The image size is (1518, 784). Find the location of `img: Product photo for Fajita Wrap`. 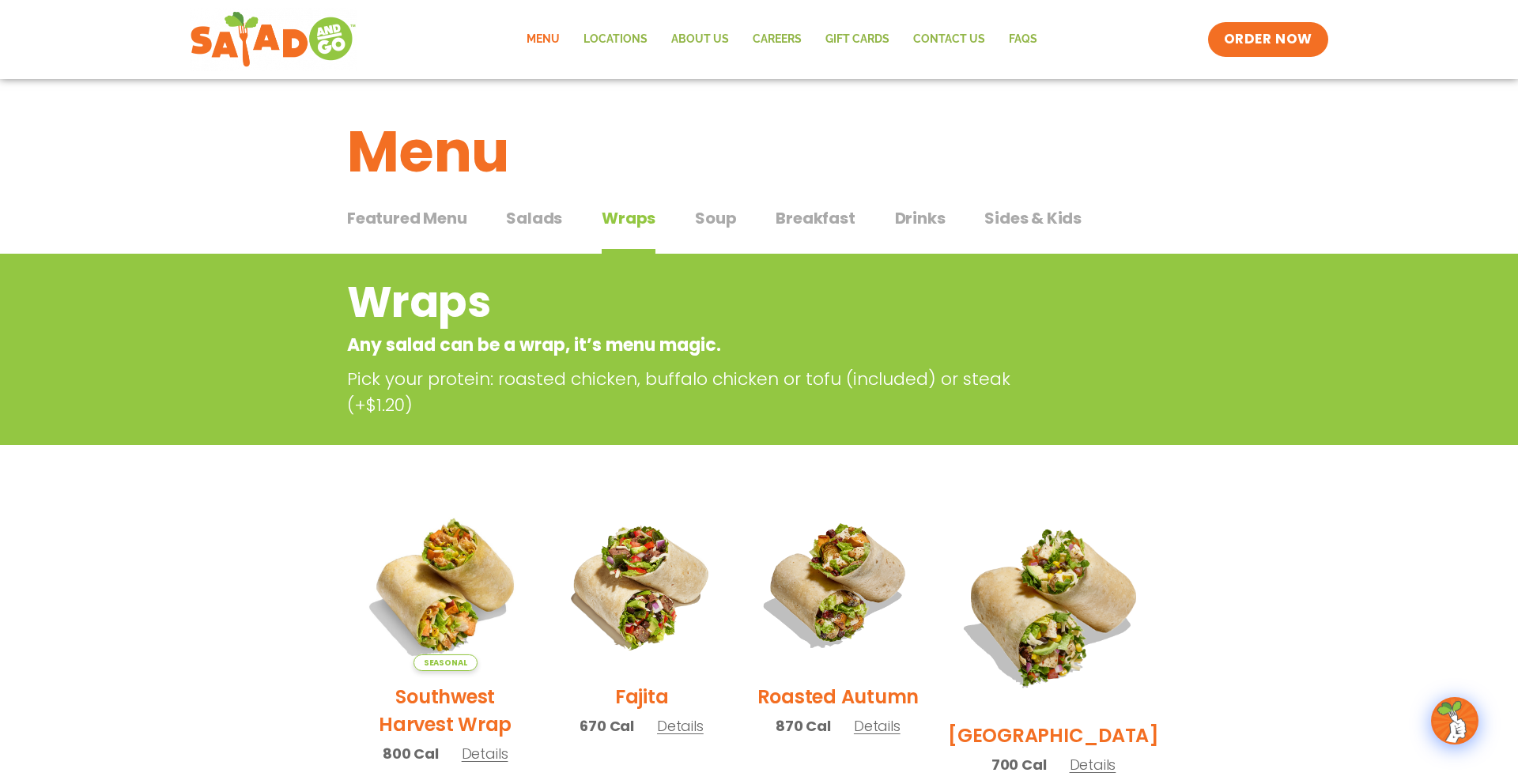

img: Product photo for Fajita Wrap is located at coordinates (641, 585).